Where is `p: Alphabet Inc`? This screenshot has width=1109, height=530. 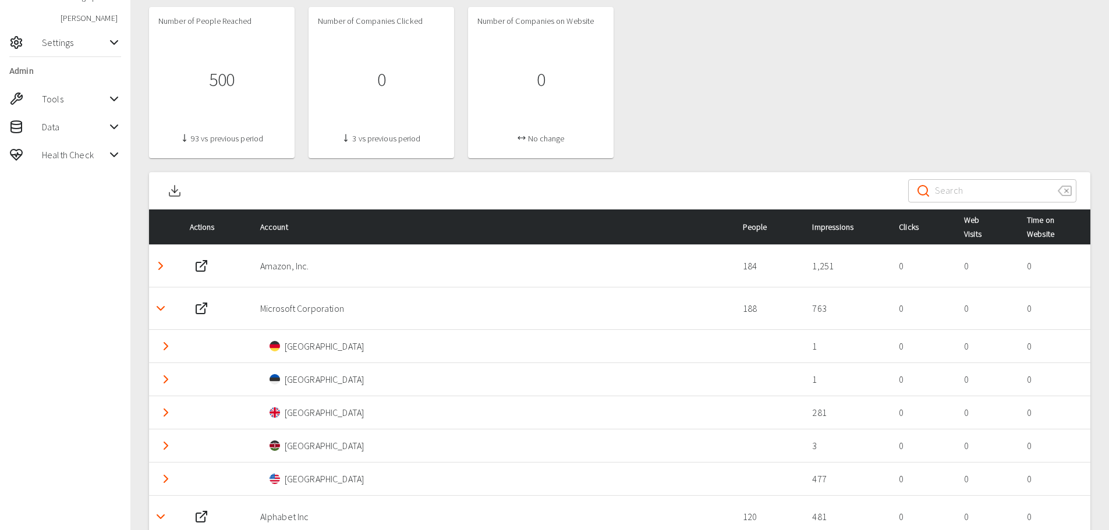
p: Alphabet Inc is located at coordinates (492, 517).